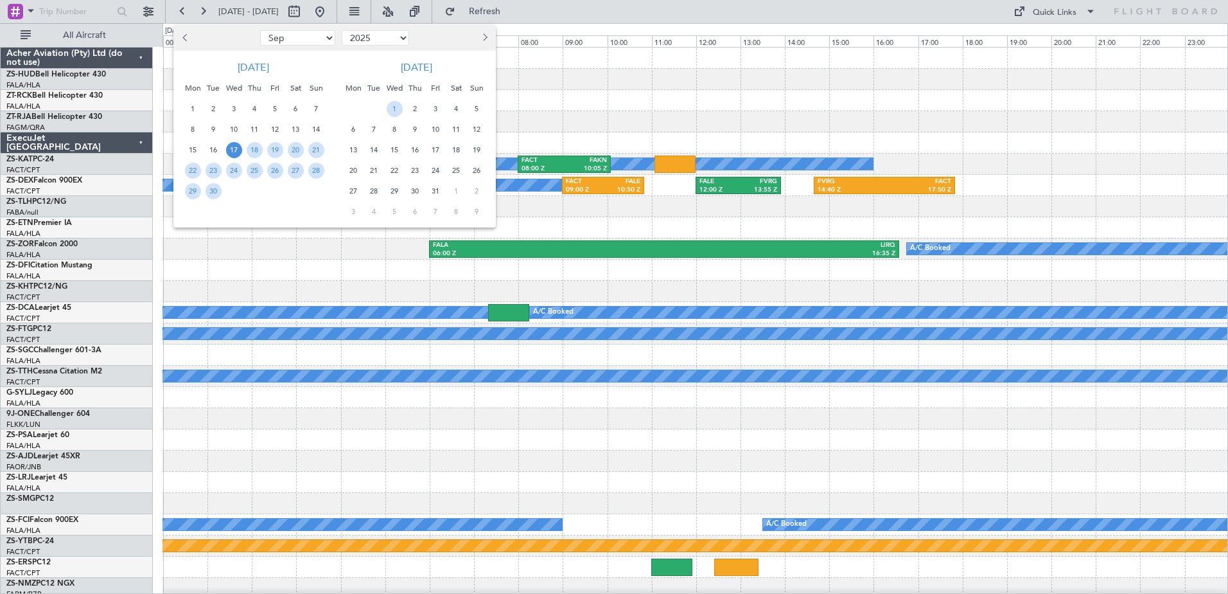 This screenshot has height=594, width=1228. Describe the element at coordinates (374, 211) in the screenshot. I see `div: 4-11-2025` at that location.